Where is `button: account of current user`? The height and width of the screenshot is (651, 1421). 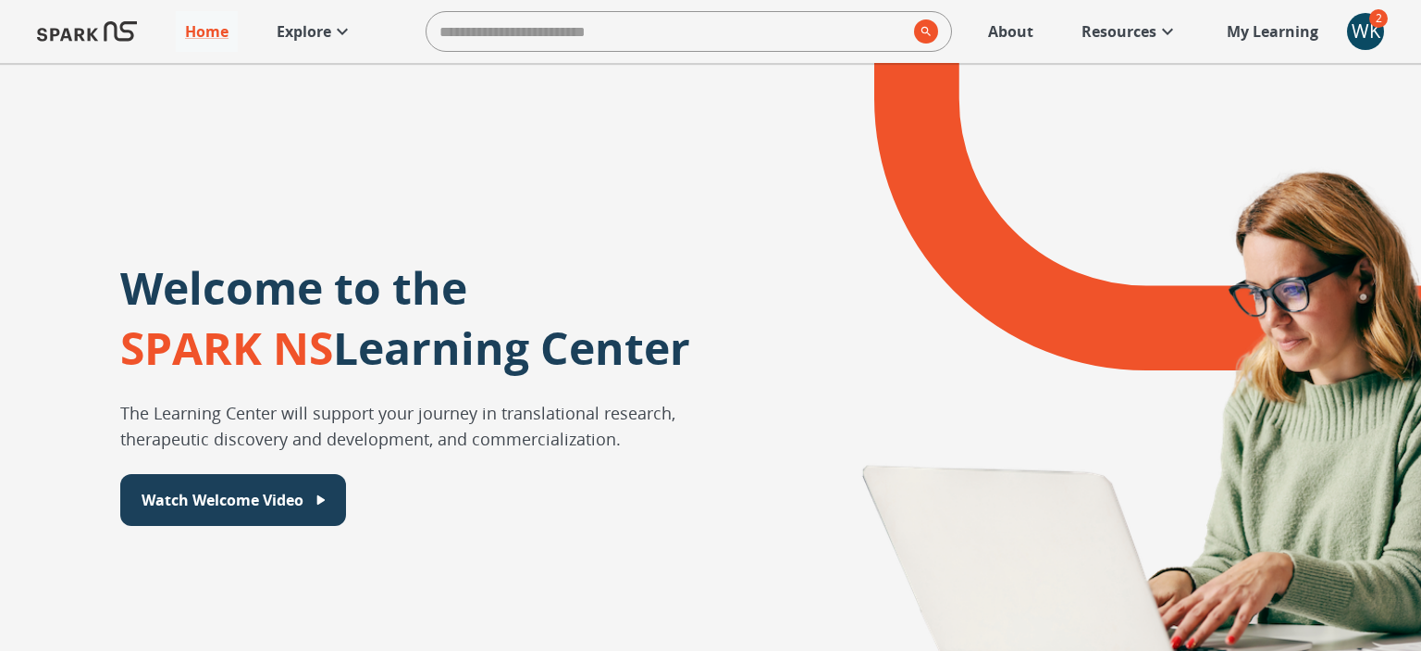 button: account of current user is located at coordinates (1366, 31).